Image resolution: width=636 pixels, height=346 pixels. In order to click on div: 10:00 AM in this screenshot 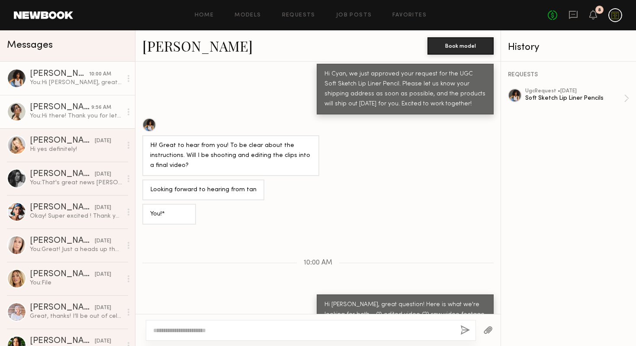, I will do `click(100, 74)`.